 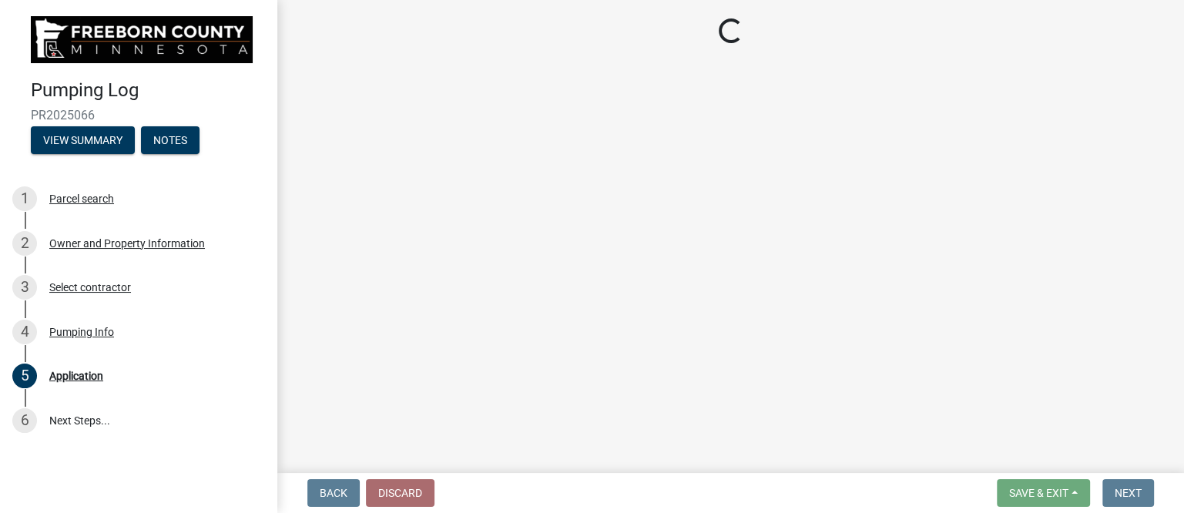 What do you see at coordinates (1127, 493) in the screenshot?
I see `button: Next` at bounding box center [1127, 493].